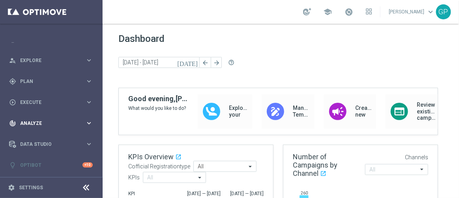 This screenshot has width=459, height=198. Describe the element at coordinates (53, 144) in the screenshot. I see `span: Data Studio` at that location.